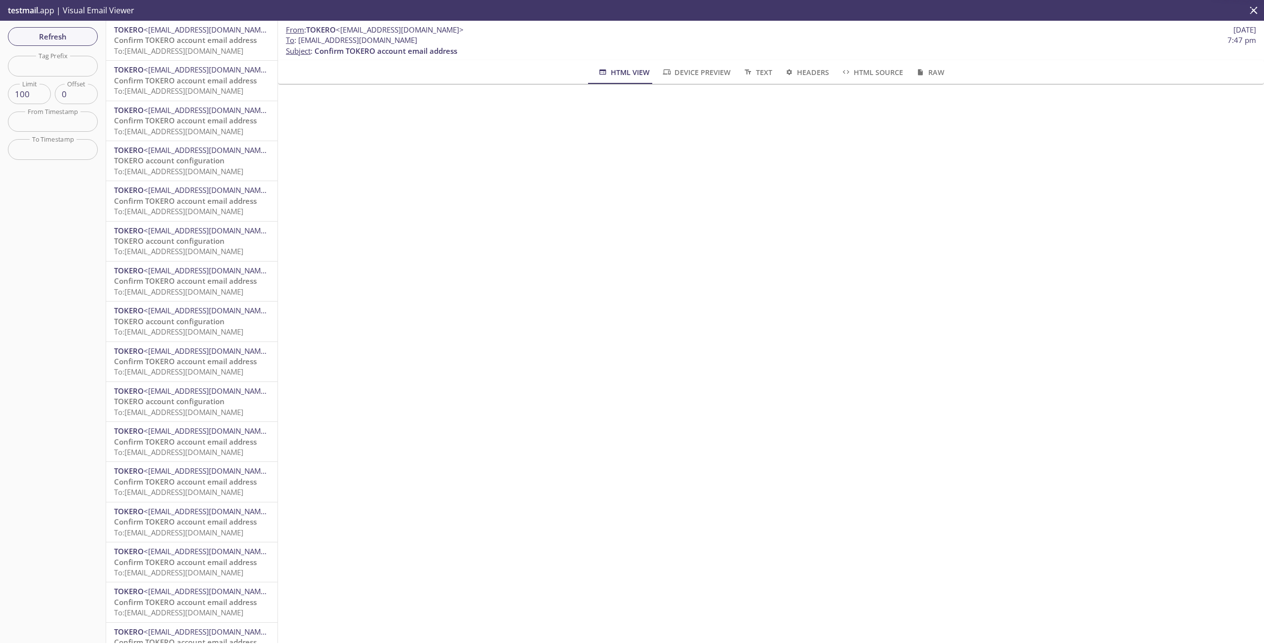  I want to click on button: Refresh, so click(53, 37).